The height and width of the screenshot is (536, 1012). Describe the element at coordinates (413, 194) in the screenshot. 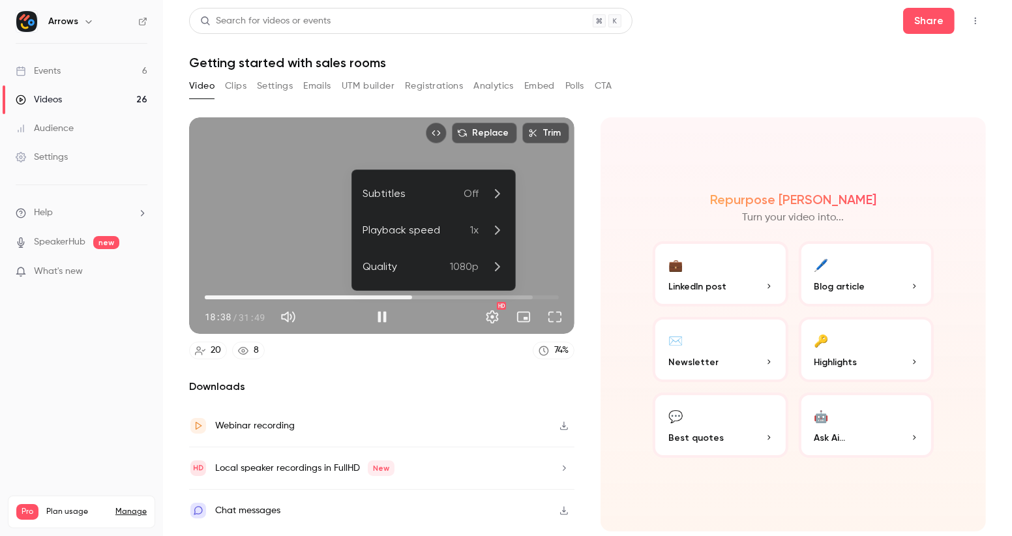

I see `div: Subtitles` at that location.